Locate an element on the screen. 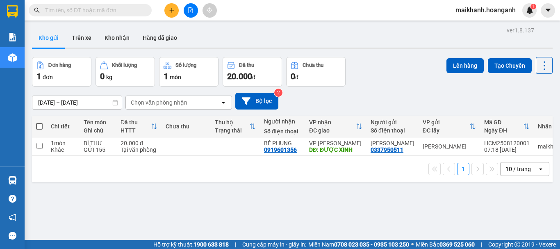  button: Khối lượng0kg is located at coordinates (125, 72).